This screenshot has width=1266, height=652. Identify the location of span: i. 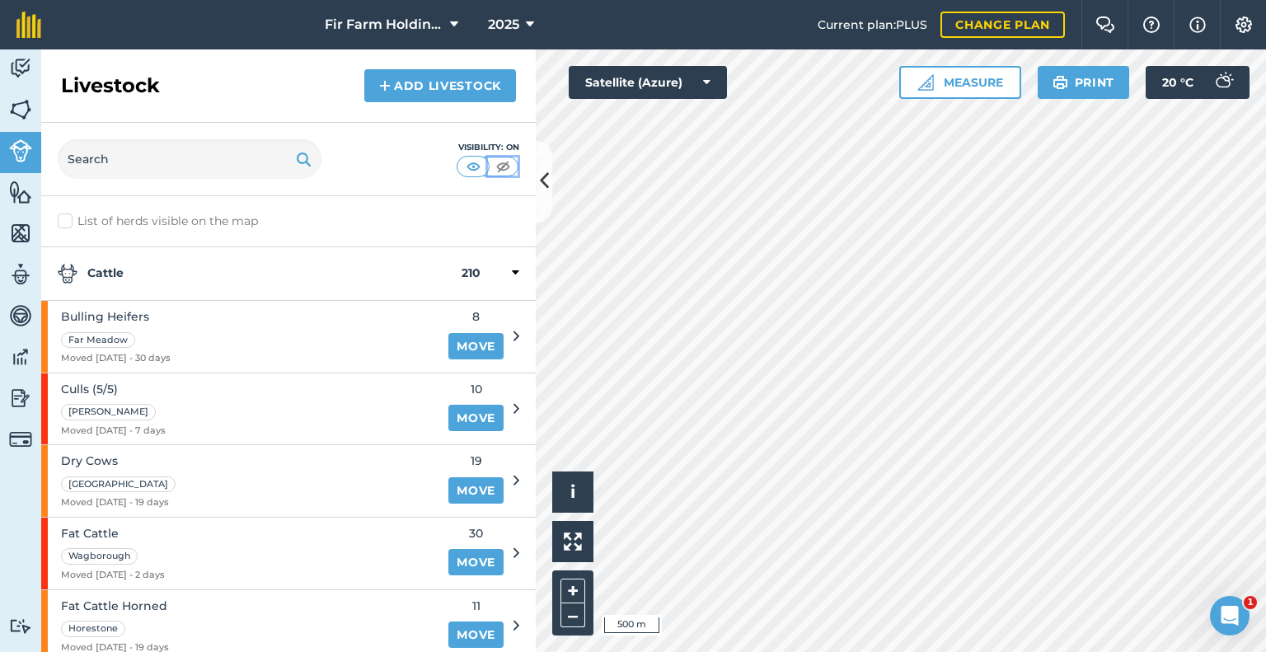
(573, 491).